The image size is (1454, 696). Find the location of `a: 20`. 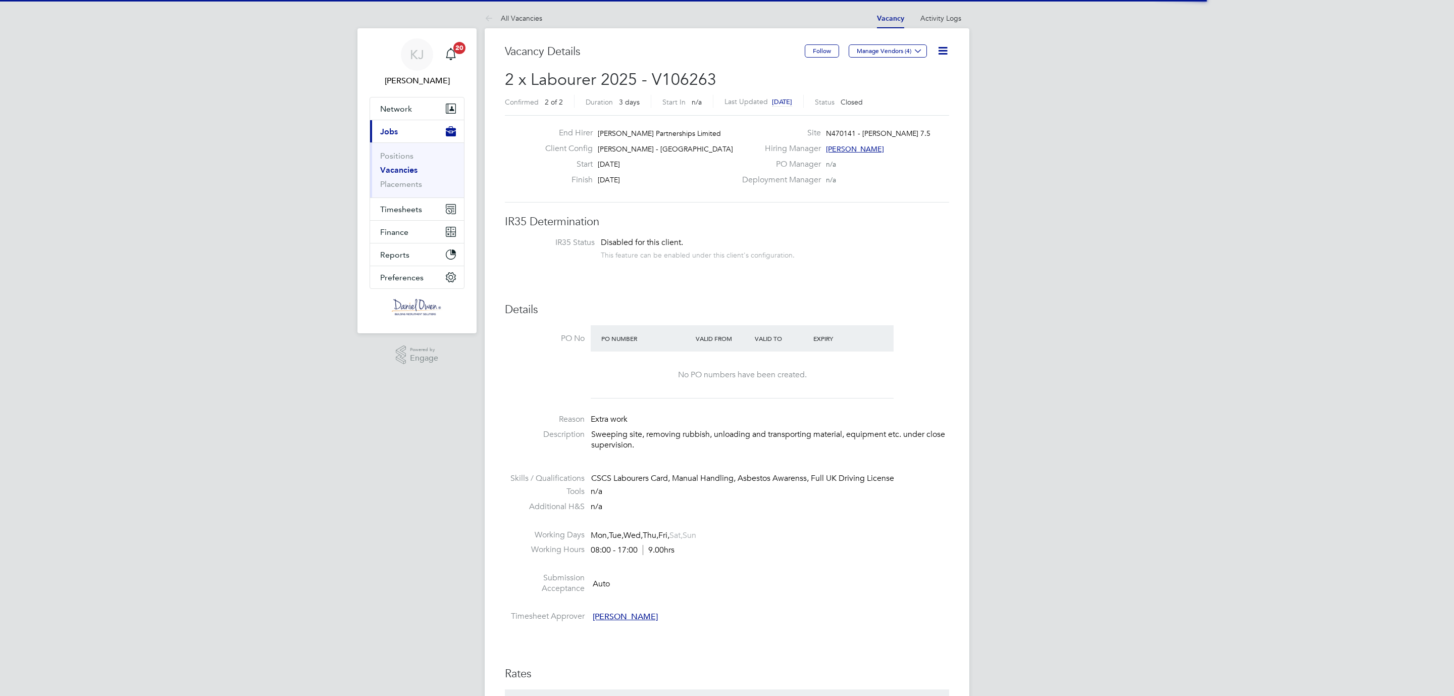

a: 20 is located at coordinates (451, 55).